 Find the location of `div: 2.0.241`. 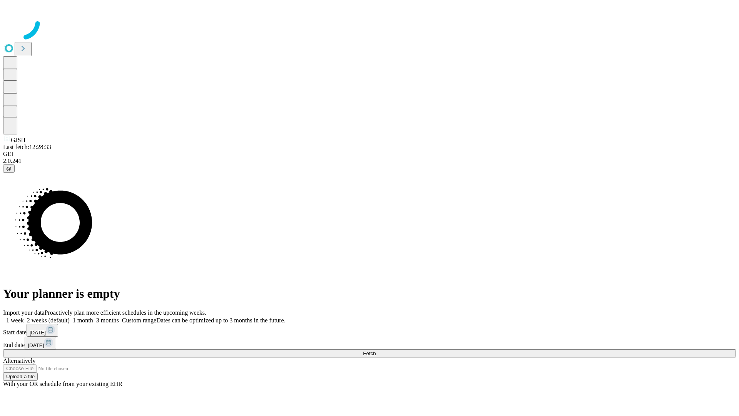

div: 2.0.241 is located at coordinates (369, 161).